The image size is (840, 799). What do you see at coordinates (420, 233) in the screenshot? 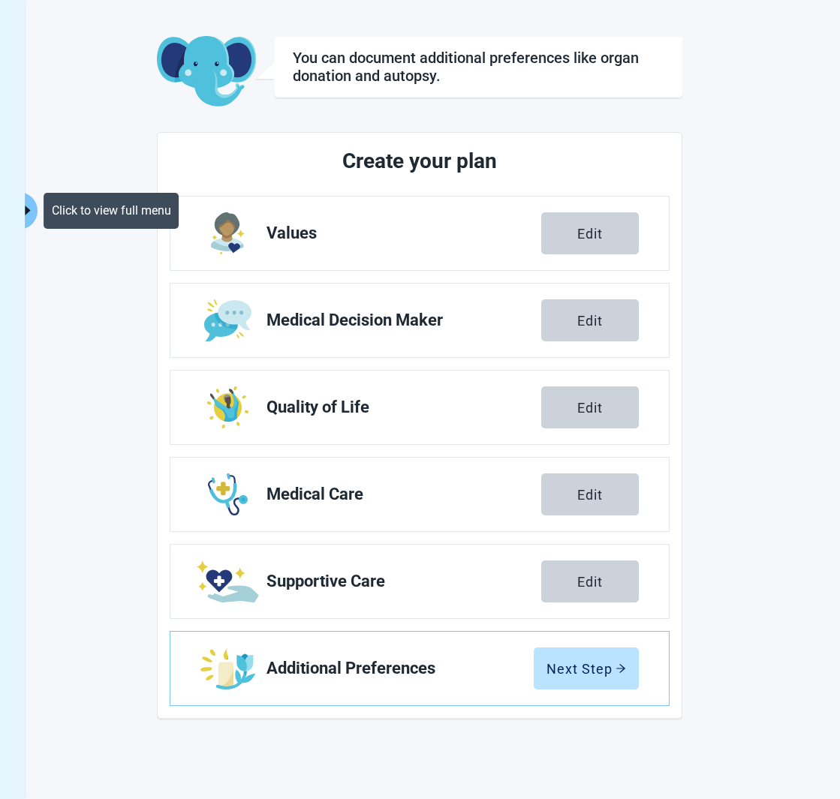
I see `a: Edit Values section` at bounding box center [420, 233].